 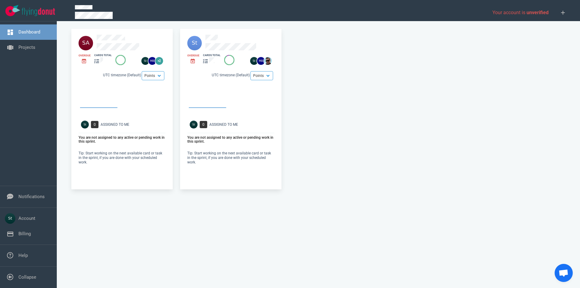 I want to click on a: Dashboard, so click(x=29, y=32).